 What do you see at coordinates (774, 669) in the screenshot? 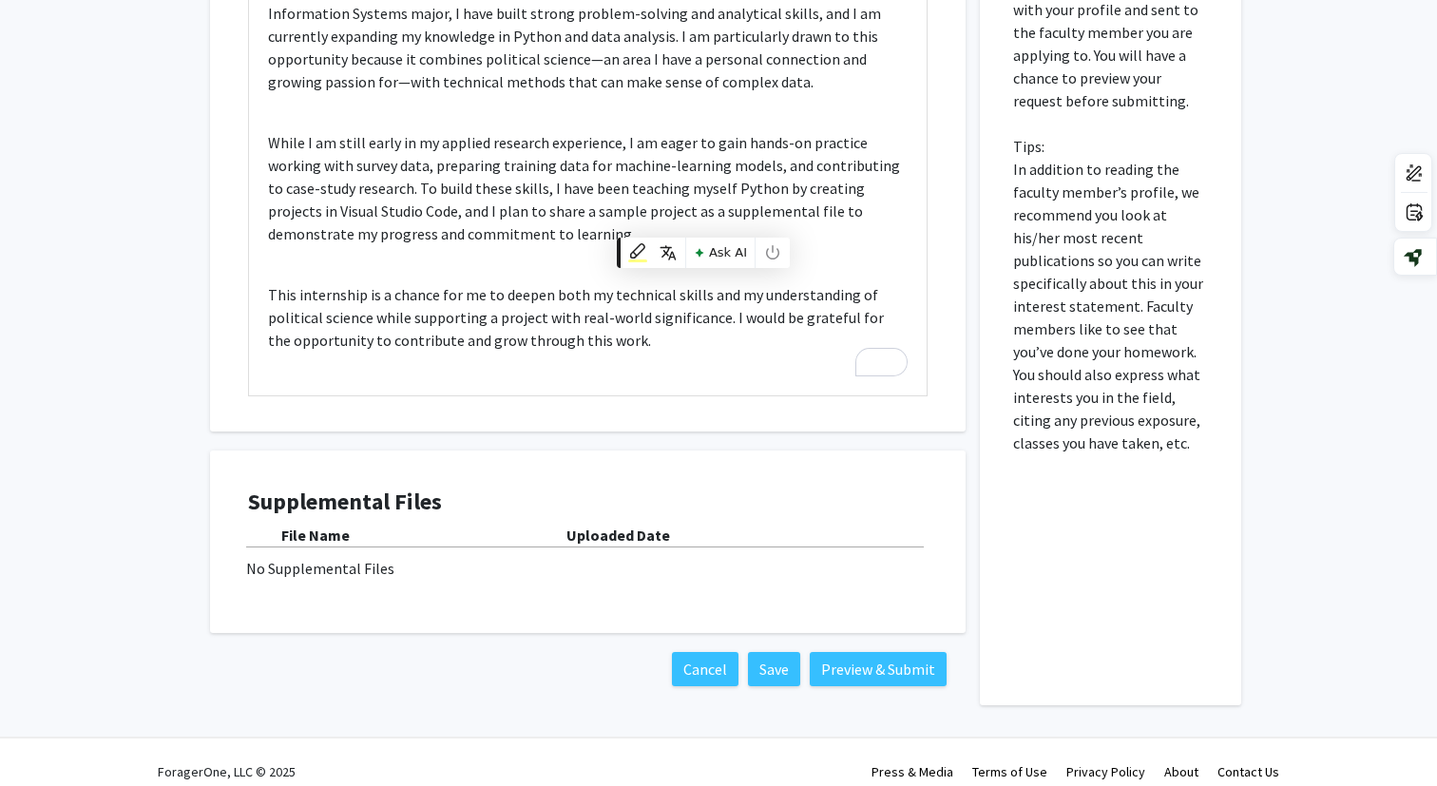
I see `button: Save` at bounding box center [774, 669].